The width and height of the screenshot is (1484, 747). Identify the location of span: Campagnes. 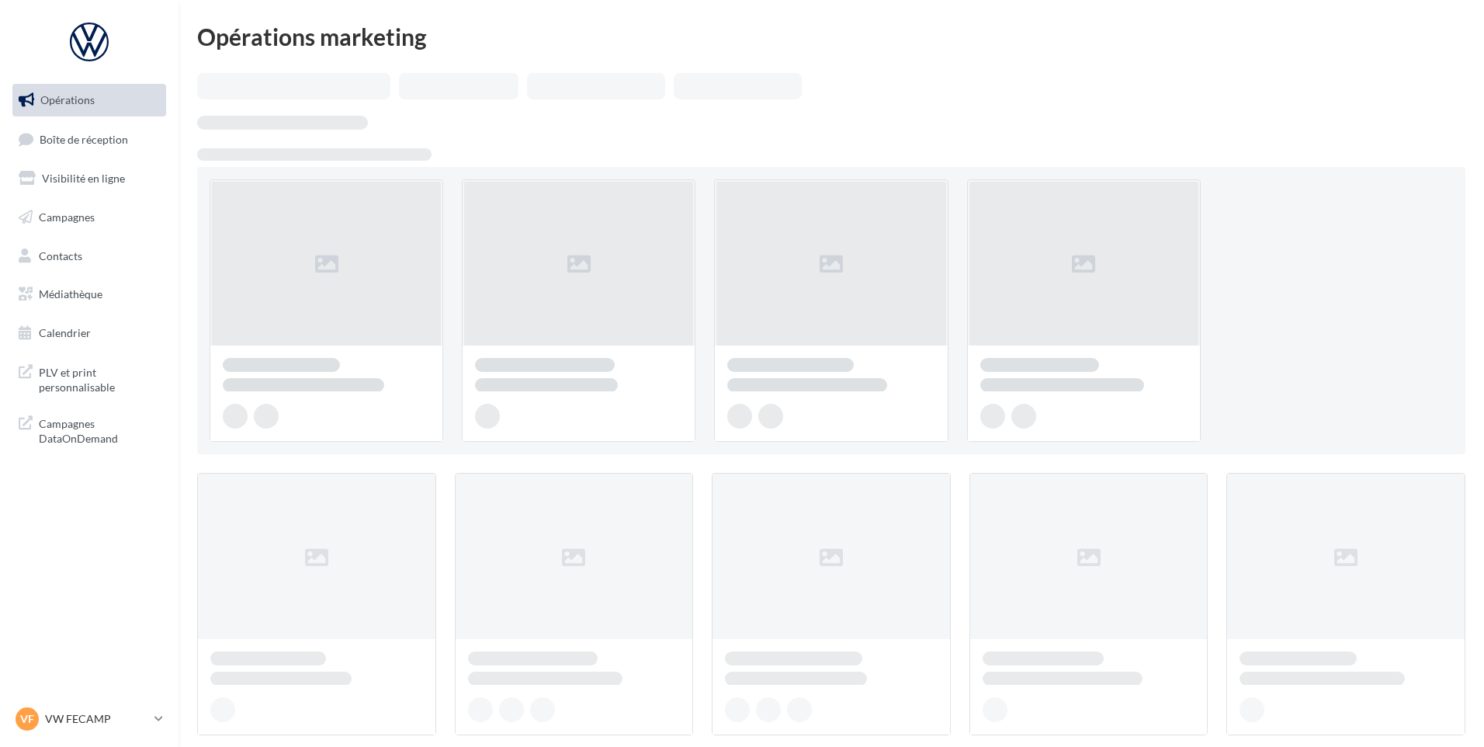
(67, 217).